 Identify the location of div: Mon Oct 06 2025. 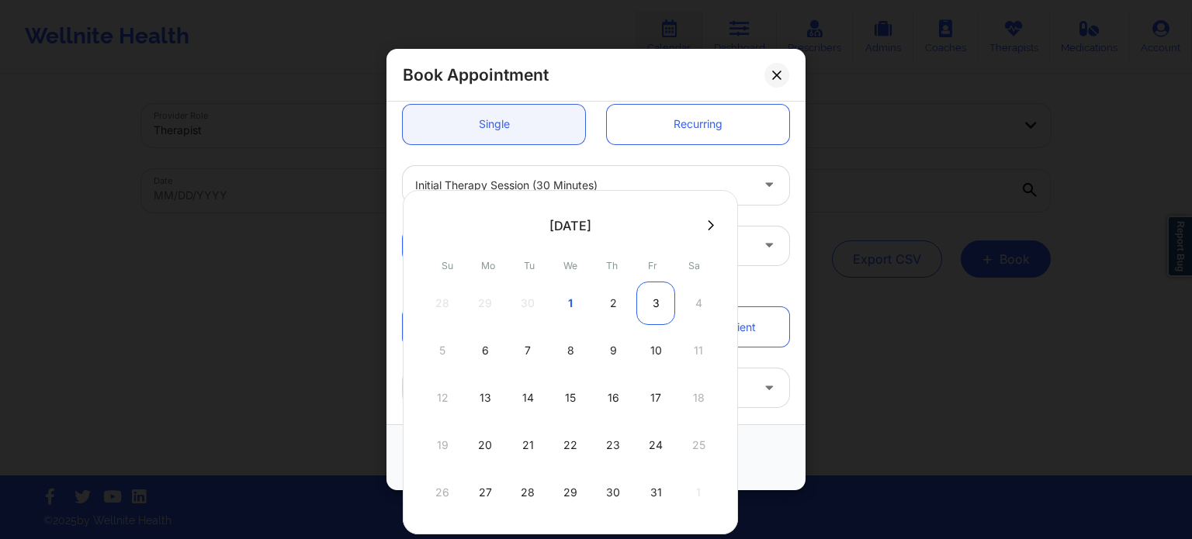
(485, 351).